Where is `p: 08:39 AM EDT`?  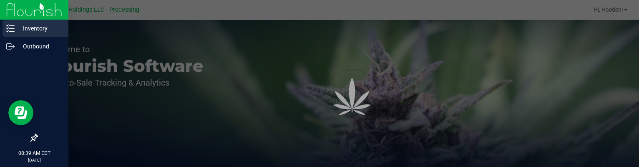
p: 08:39 AM EDT is located at coordinates (34, 153).